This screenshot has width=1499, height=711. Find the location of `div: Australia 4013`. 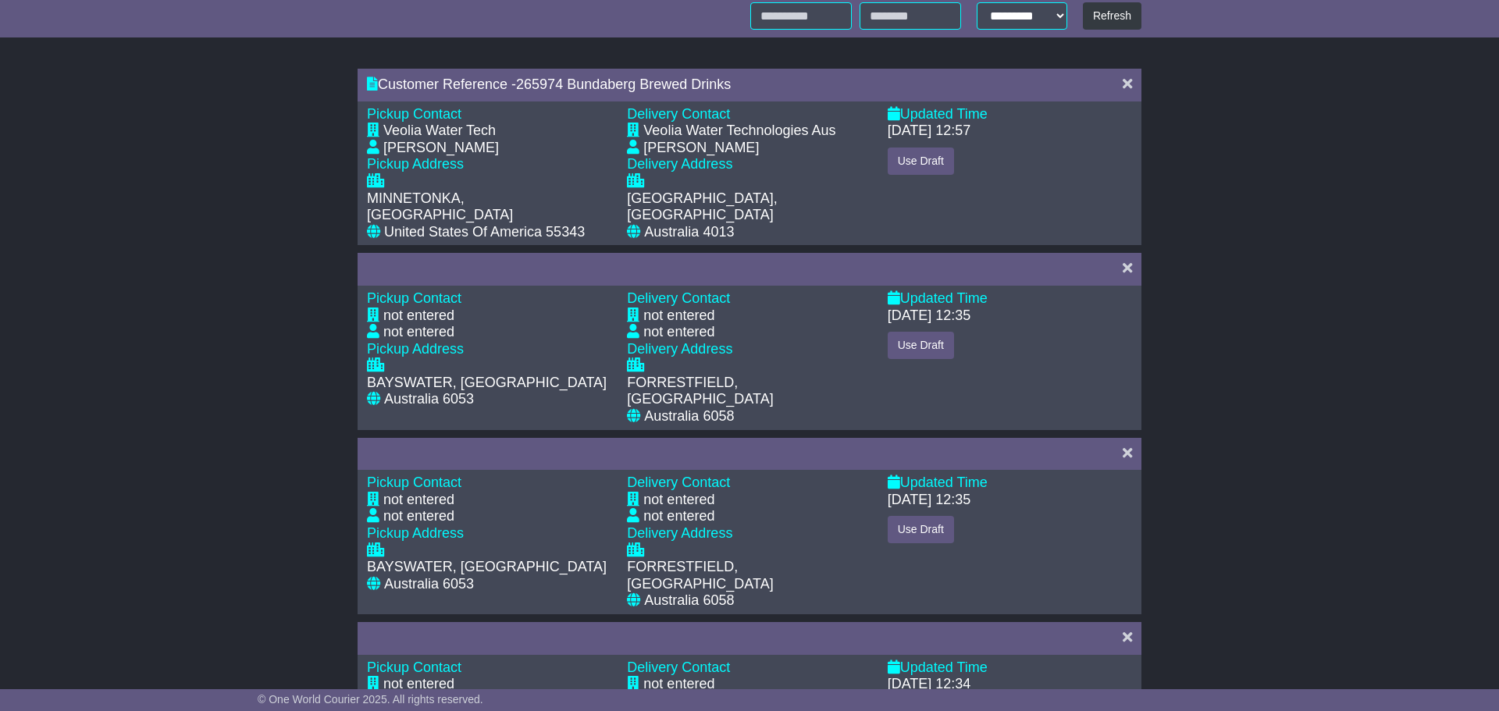

div: Australia 4013 is located at coordinates (689, 233).